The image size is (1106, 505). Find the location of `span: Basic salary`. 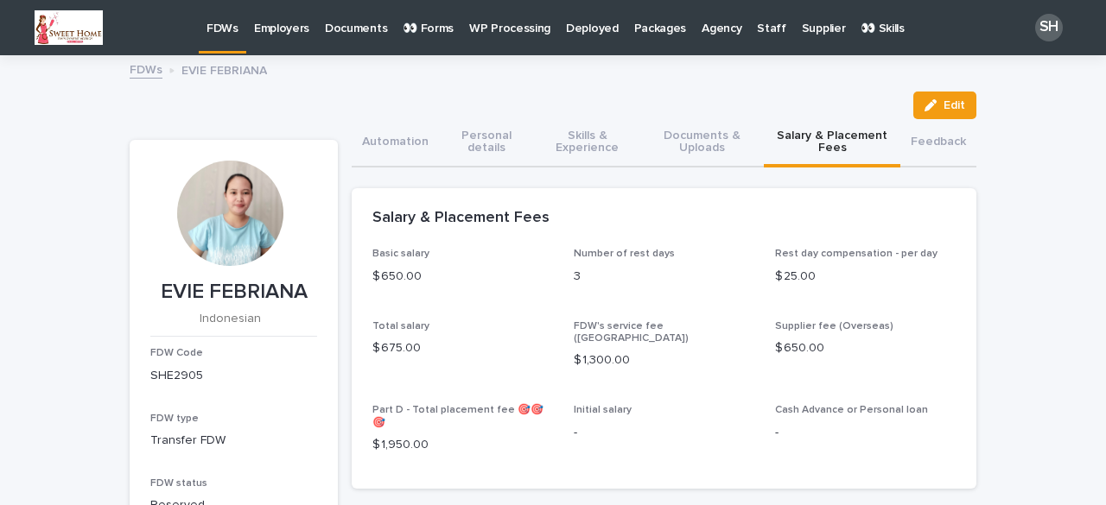

span: Basic salary is located at coordinates (401, 254).